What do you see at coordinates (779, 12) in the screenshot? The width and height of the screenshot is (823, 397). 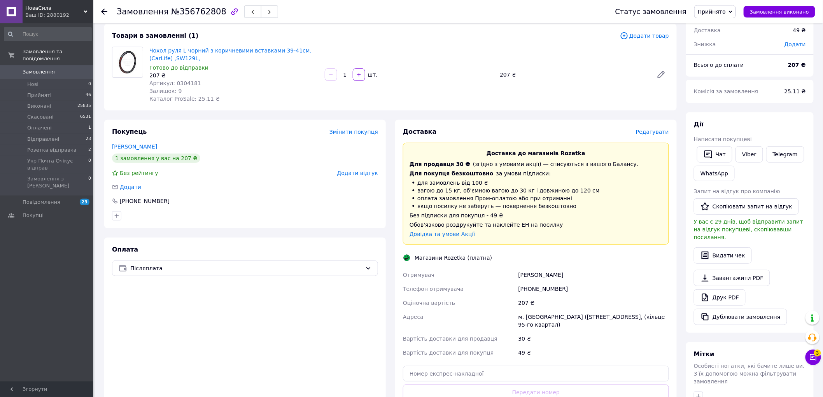 I see `button: Замовлення виконано` at bounding box center [779, 12].